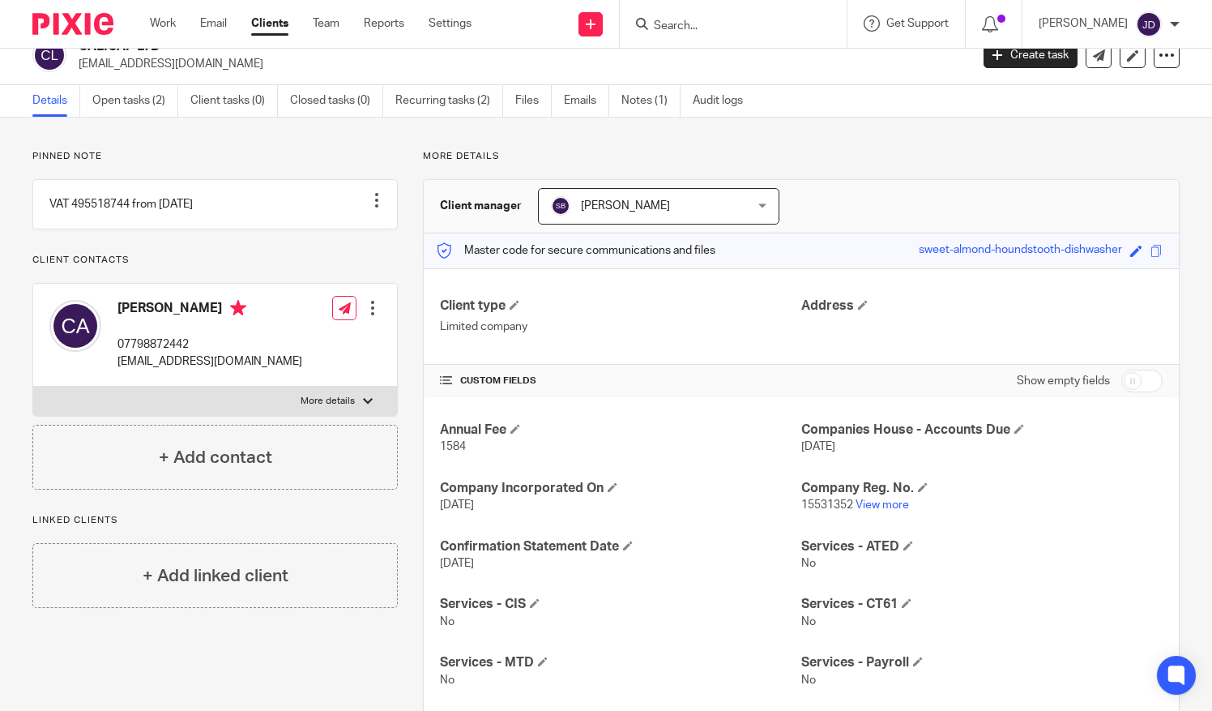 The image size is (1212, 711). What do you see at coordinates (621, 305) in the screenshot?
I see `h4: Client type` at bounding box center [621, 305].